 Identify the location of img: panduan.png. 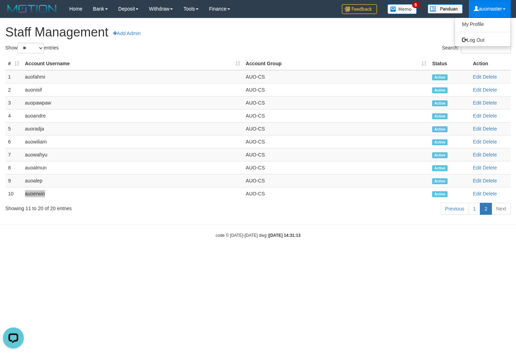
(445, 9).